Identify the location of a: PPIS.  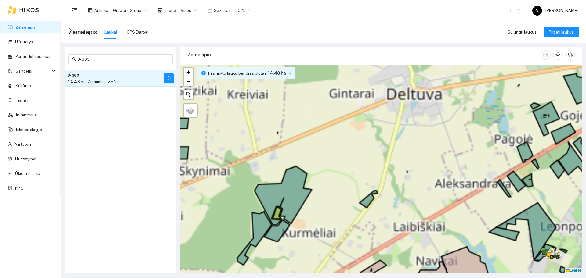
(19, 188).